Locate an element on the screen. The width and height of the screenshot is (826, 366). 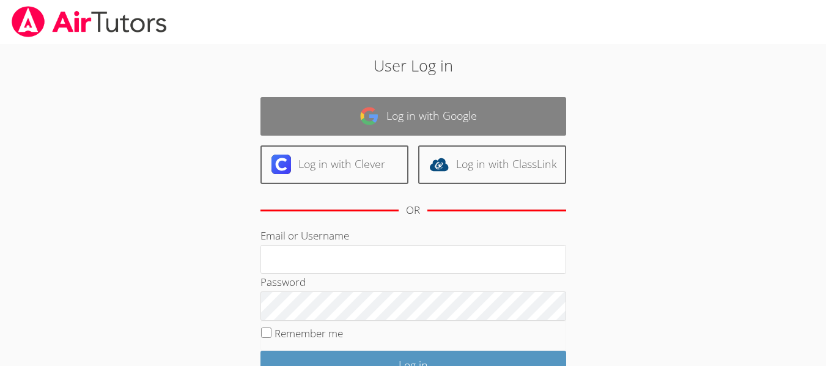
h2: User Log in is located at coordinates (414, 65).